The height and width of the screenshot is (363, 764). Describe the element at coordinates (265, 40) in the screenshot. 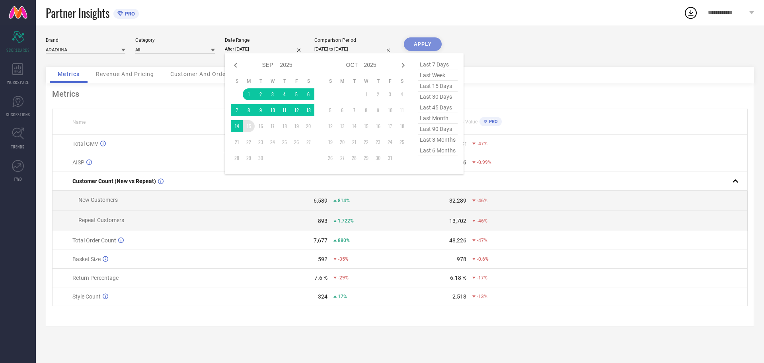

I see `div: Date Range` at that location.